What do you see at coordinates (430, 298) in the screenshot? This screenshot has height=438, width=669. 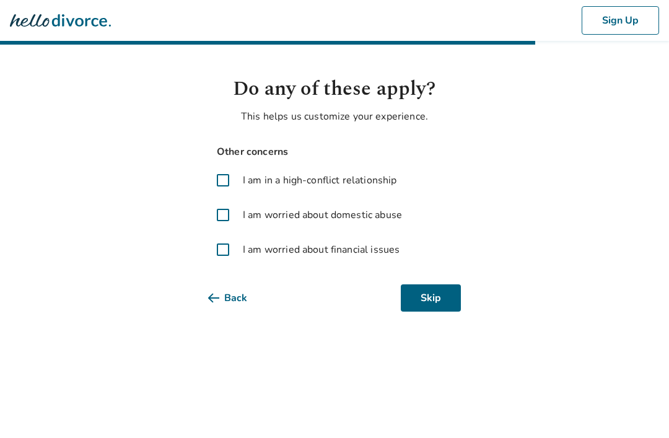 I see `button: Skip` at bounding box center [430, 298].